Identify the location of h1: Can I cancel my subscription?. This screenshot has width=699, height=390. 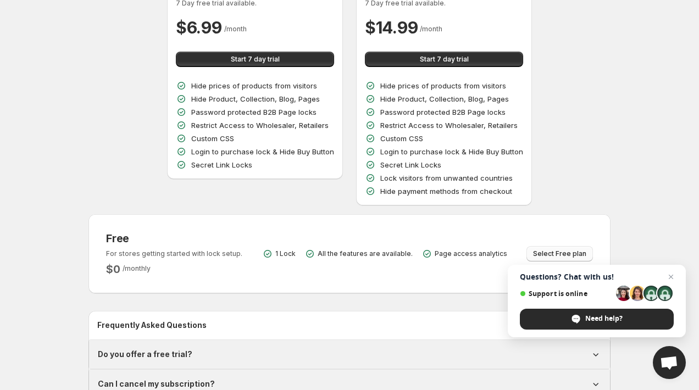
(156, 384).